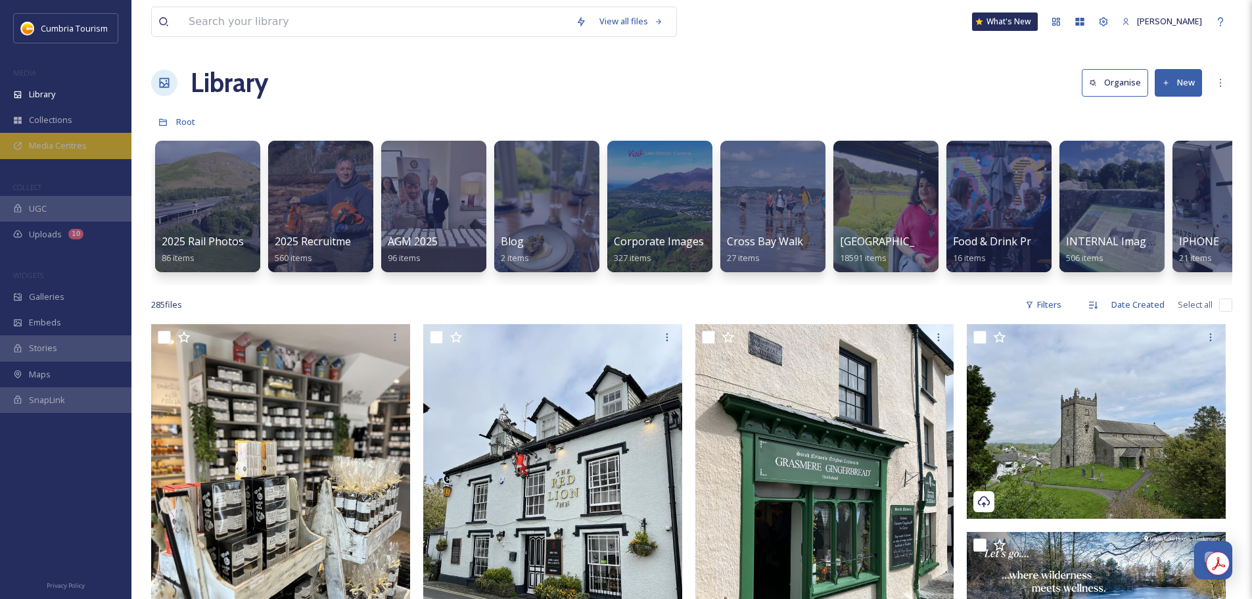  I want to click on span: Food & Drink Project, so click(1004, 241).